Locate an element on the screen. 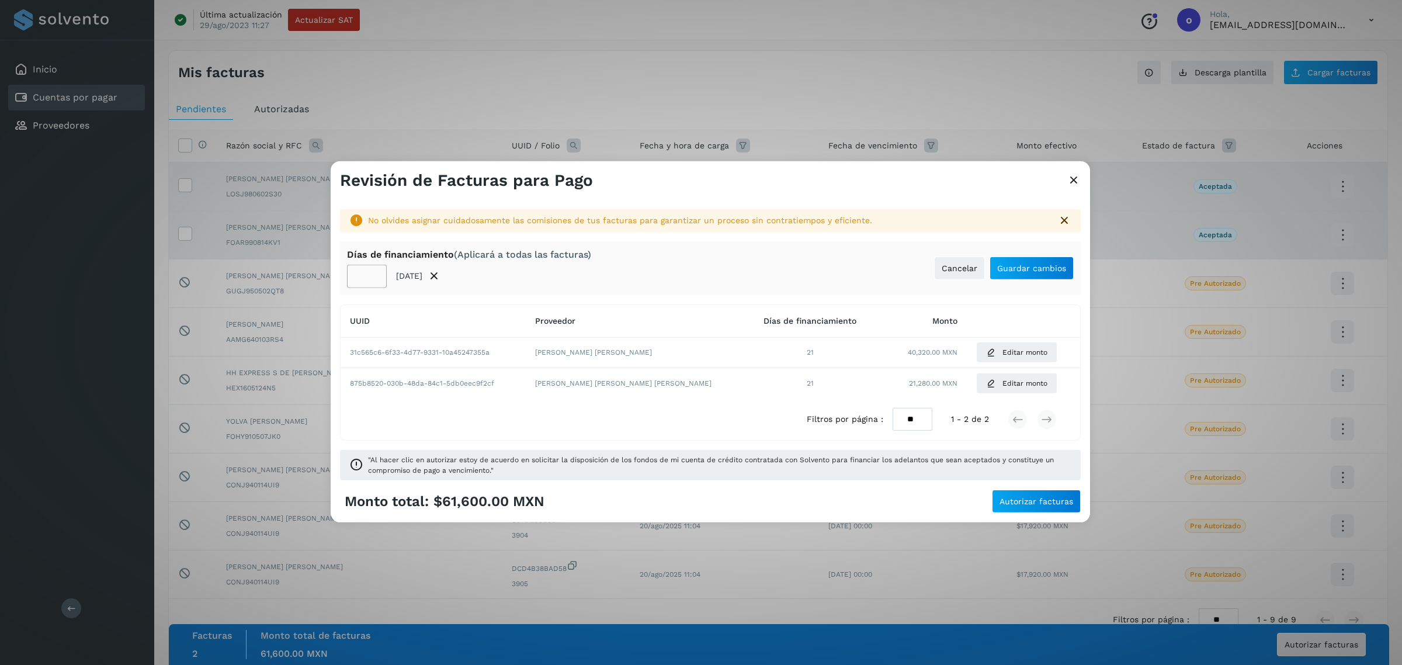 This screenshot has height=665, width=1402. span: Guardar cambios is located at coordinates (1031, 268).